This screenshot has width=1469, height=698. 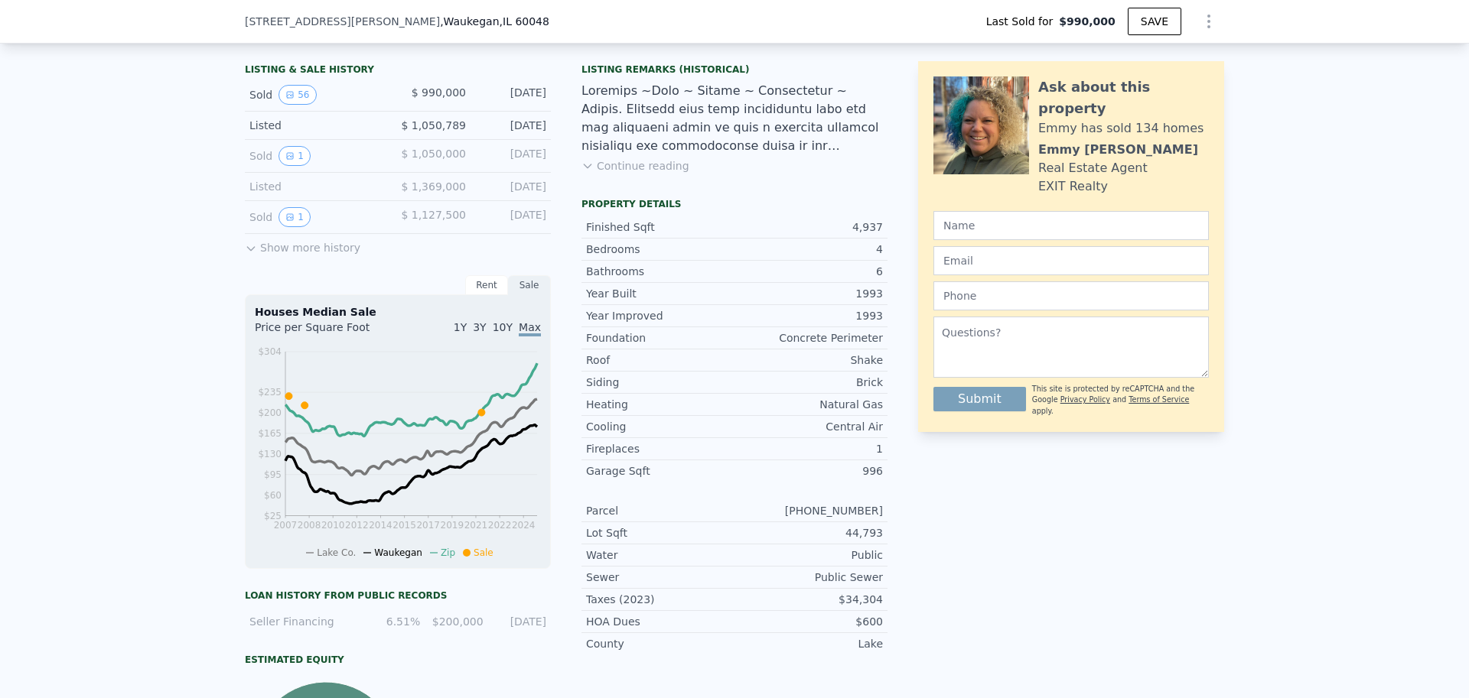 What do you see at coordinates (635, 166) in the screenshot?
I see `button: Continue reading` at bounding box center [635, 166].